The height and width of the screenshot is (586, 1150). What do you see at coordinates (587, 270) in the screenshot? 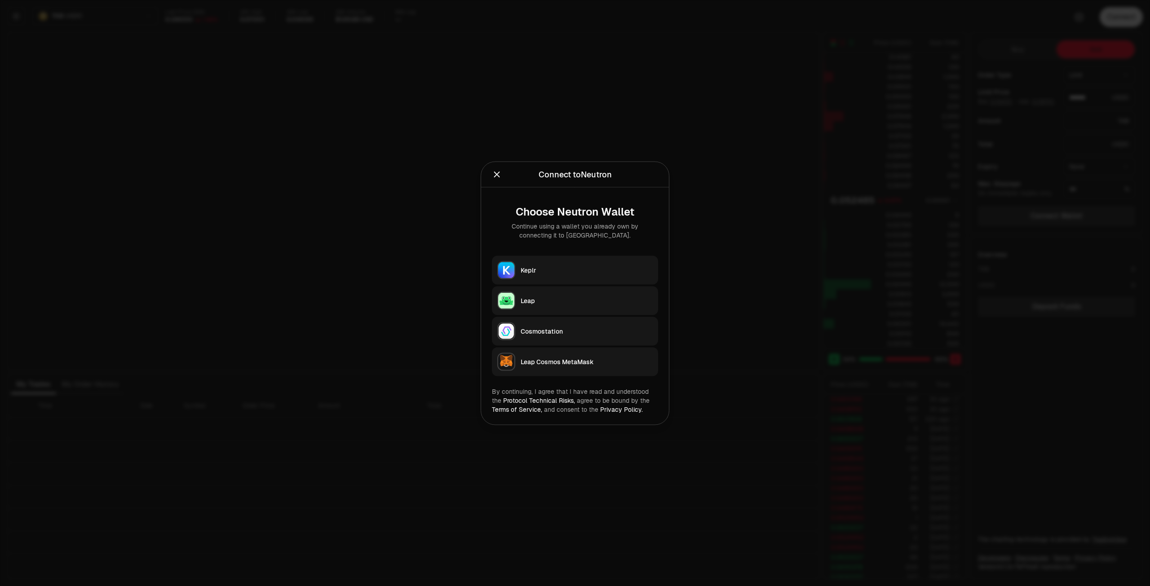
I see `div: Keplr` at bounding box center [587, 270].